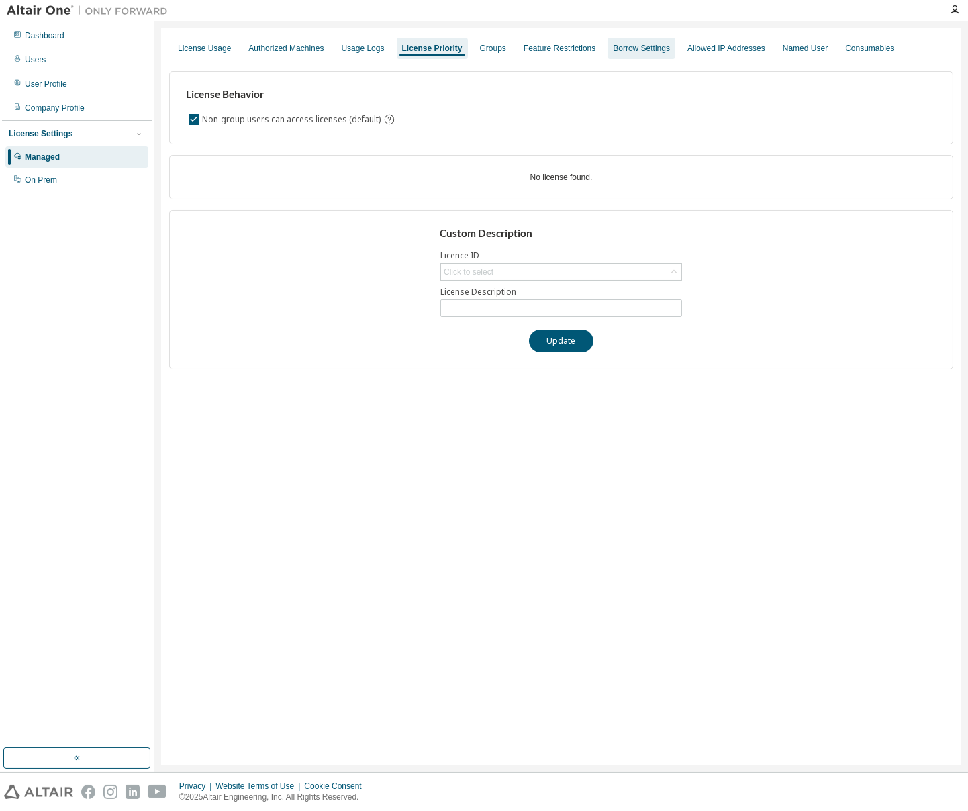  I want to click on div: Privacy, so click(197, 786).